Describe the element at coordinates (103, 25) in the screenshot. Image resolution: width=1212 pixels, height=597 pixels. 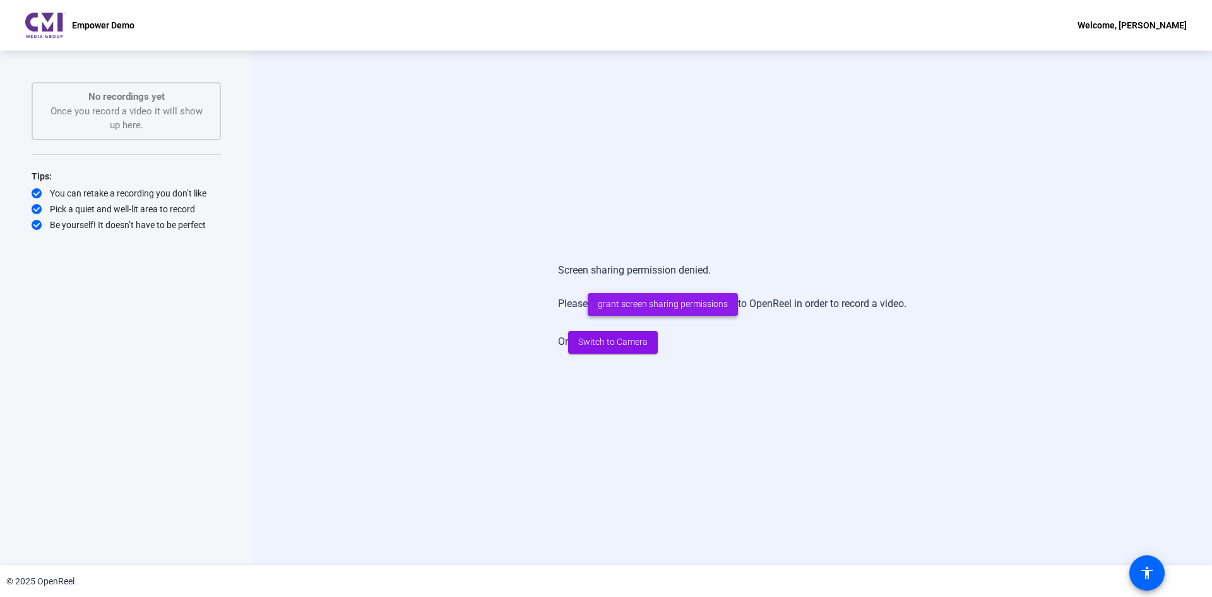
I see `p: Empower Demo` at that location.